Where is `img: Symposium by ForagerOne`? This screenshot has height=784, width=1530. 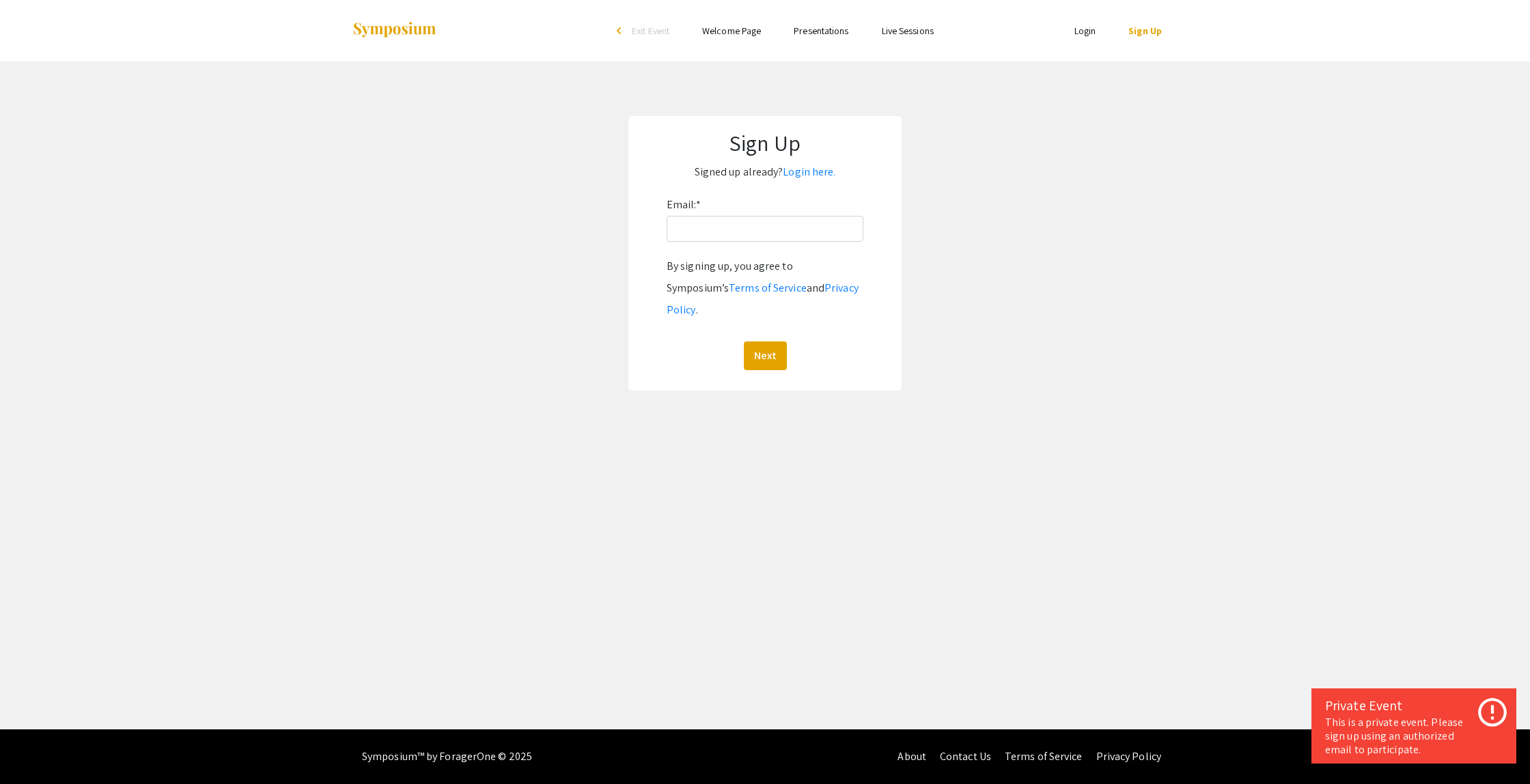 img: Symposium by ForagerOne is located at coordinates (394, 30).